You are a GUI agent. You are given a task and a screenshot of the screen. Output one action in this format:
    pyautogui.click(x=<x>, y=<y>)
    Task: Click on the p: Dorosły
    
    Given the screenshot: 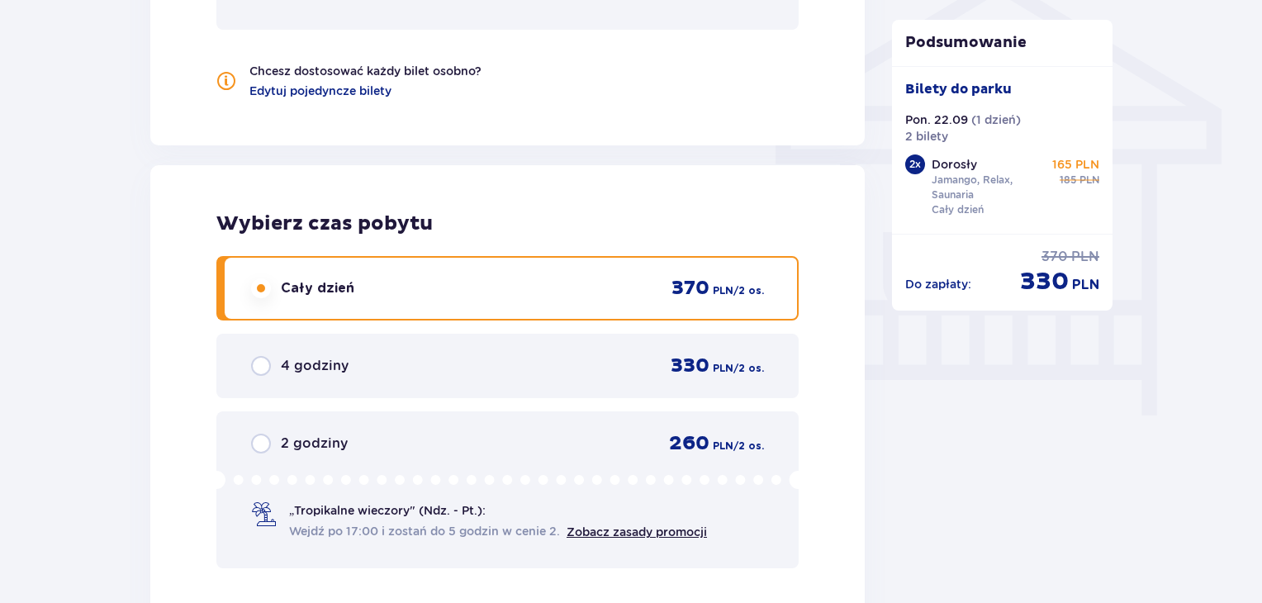 What is the action you would take?
    pyautogui.click(x=954, y=164)
    